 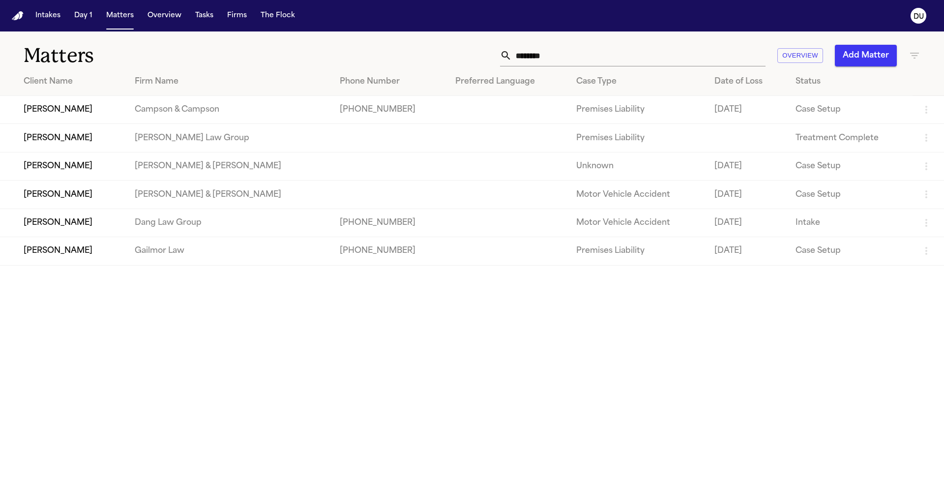 What do you see at coordinates (237, 16) in the screenshot?
I see `button: Firms` at bounding box center [237, 16].